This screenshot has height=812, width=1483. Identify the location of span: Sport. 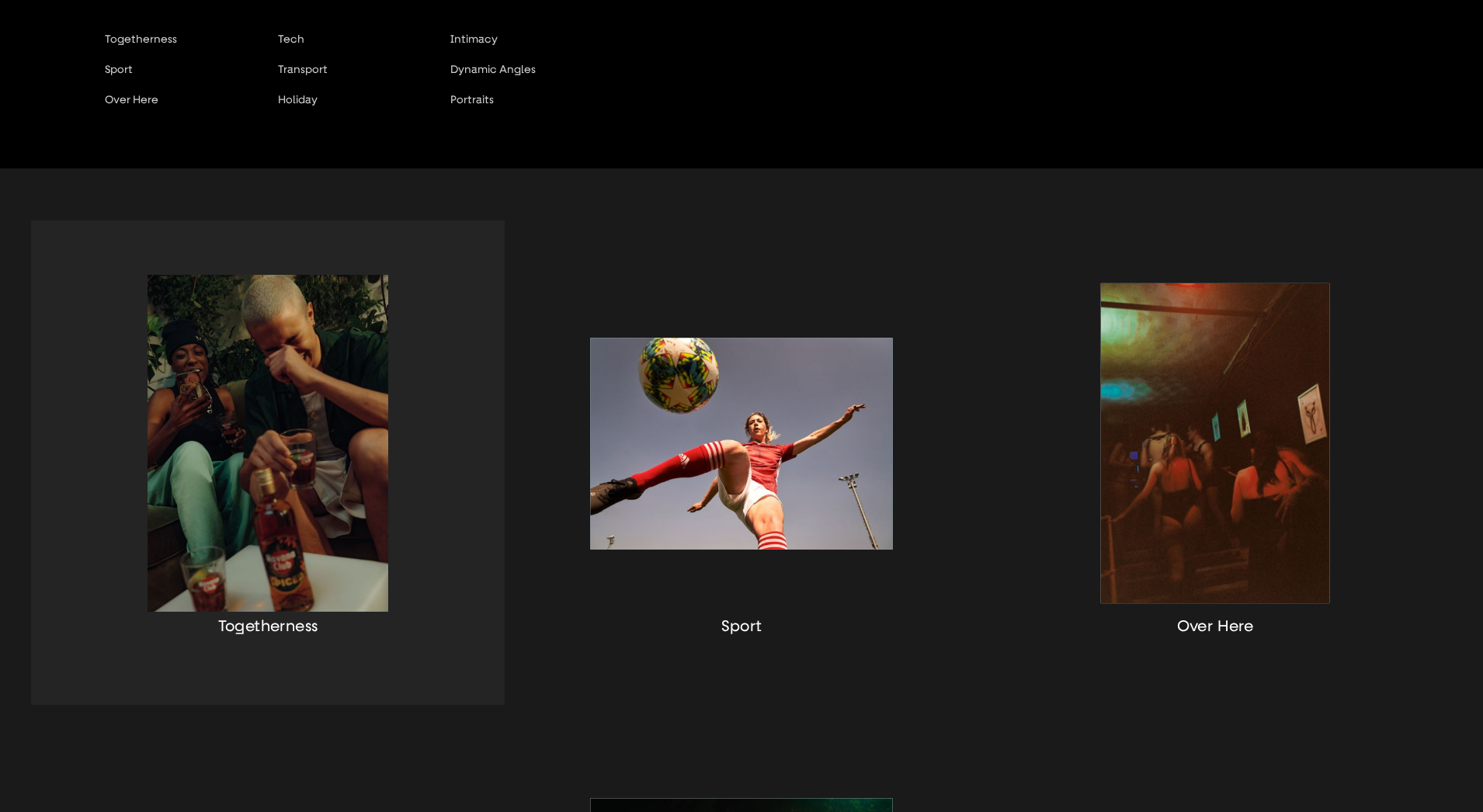
(119, 69).